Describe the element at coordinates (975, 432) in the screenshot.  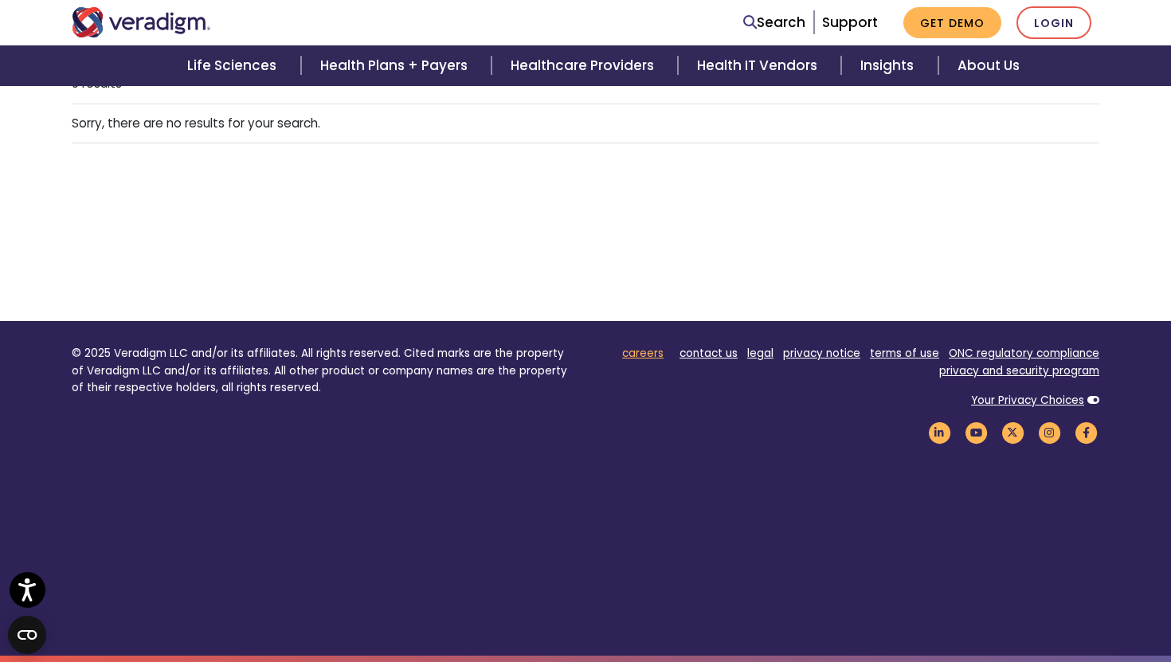
I see `a: Veradigm YouTube Link` at that location.